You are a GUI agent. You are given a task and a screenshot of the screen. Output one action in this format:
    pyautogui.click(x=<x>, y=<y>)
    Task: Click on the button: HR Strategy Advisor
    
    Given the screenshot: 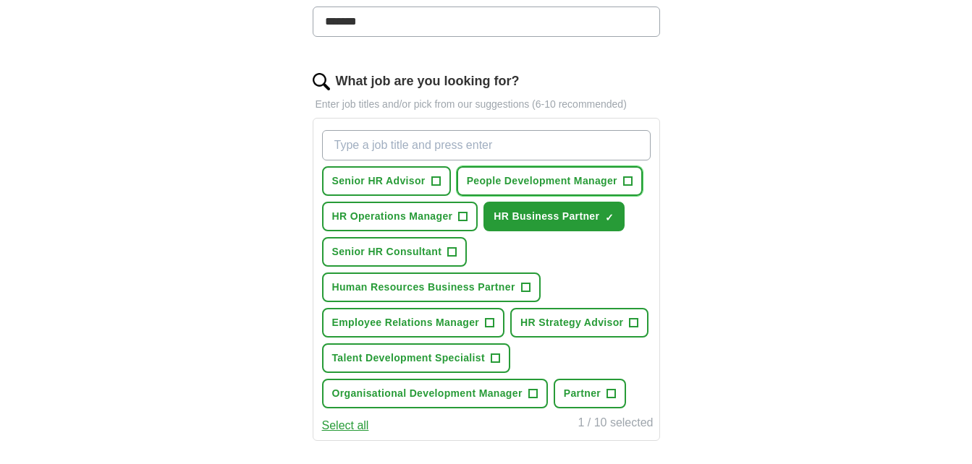 What is the action you would take?
    pyautogui.click(x=579, y=323)
    